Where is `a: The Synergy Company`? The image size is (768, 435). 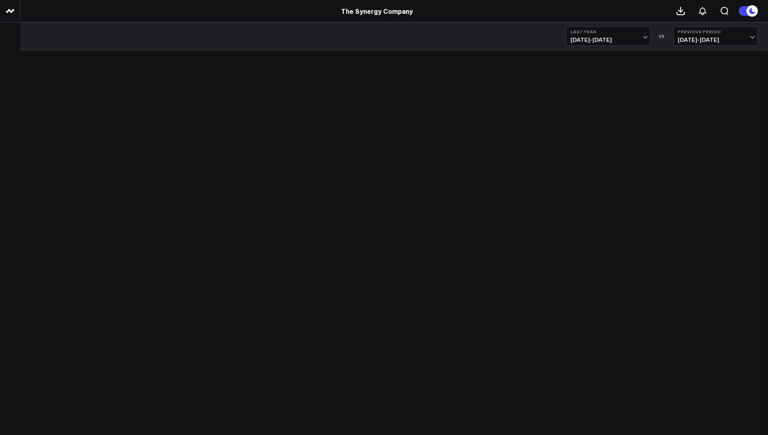
a: The Synergy Company is located at coordinates (377, 11).